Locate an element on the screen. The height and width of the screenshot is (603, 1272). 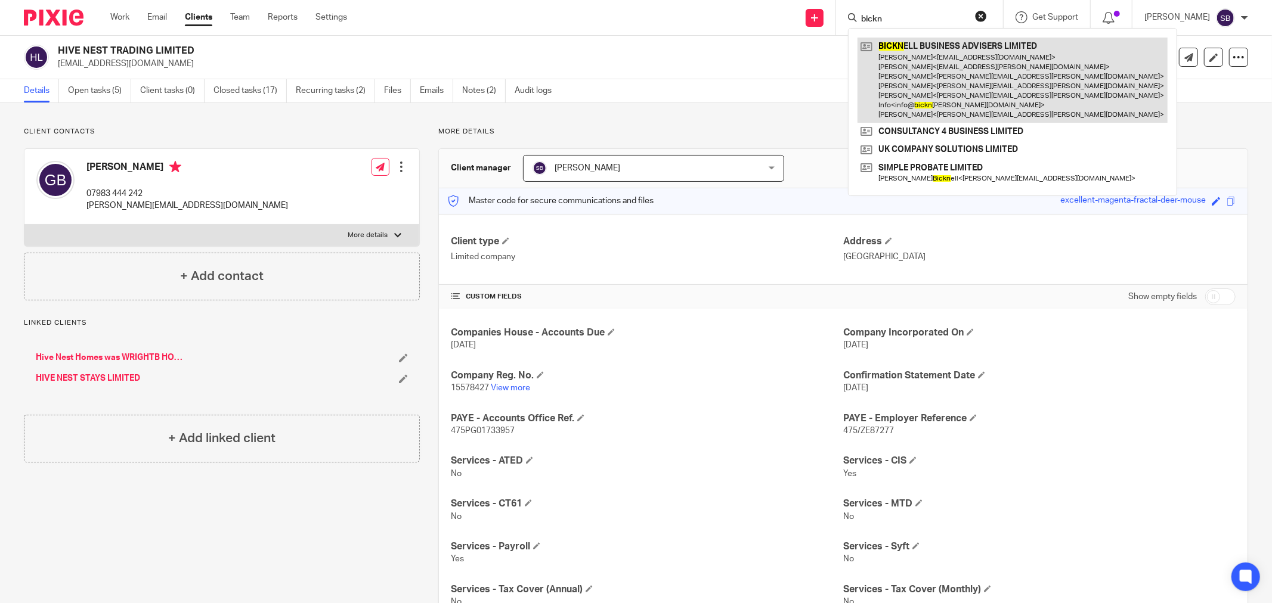
p: 07983 444 242 is located at coordinates (187, 194).